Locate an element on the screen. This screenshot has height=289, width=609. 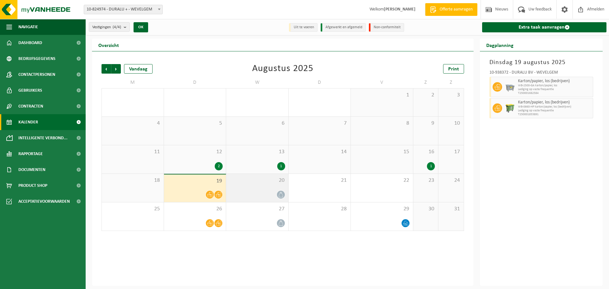
div: Vandaag is located at coordinates (138, 69).